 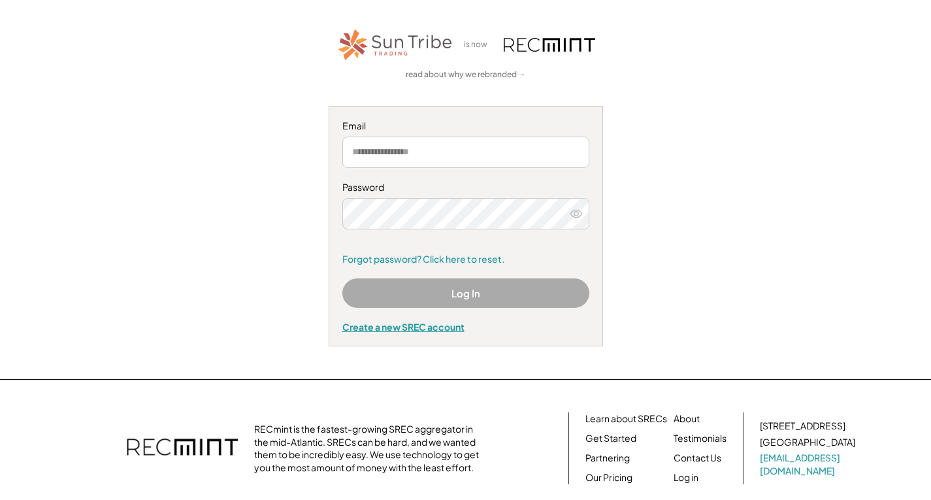 I want to click on div: Create a new SREC account, so click(x=466, y=327).